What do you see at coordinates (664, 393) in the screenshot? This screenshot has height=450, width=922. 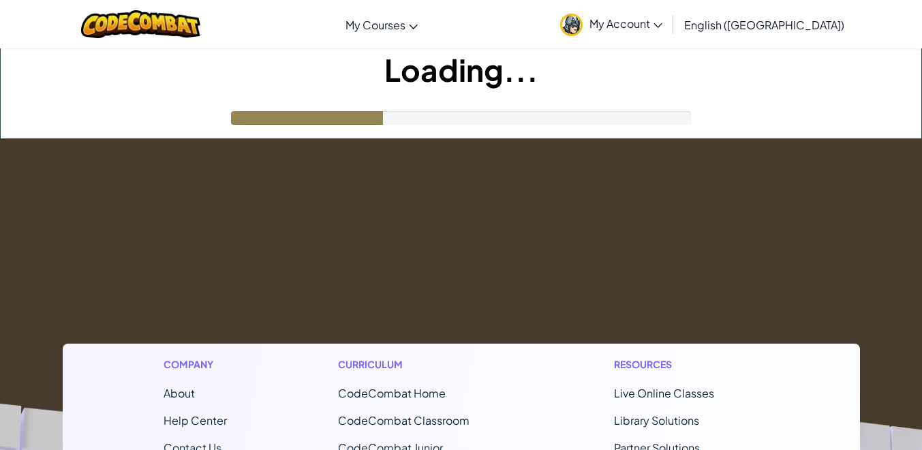 I see `a: Live Online Classes` at bounding box center [664, 393].